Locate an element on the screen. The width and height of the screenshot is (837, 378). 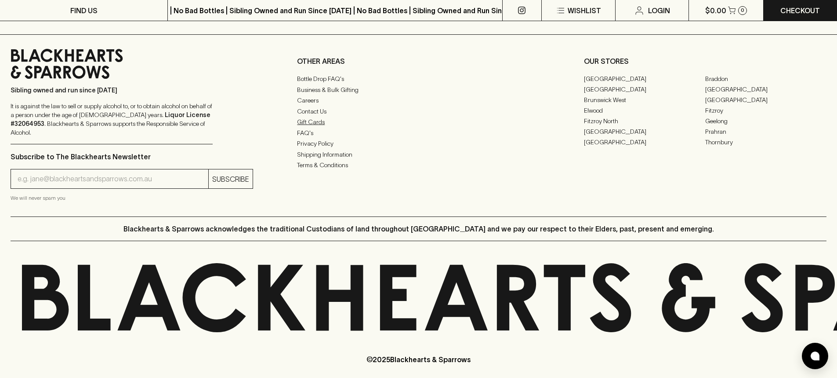
input: e.g. jane@blackheartsandsparrows.com.au is located at coordinates (113, 179).